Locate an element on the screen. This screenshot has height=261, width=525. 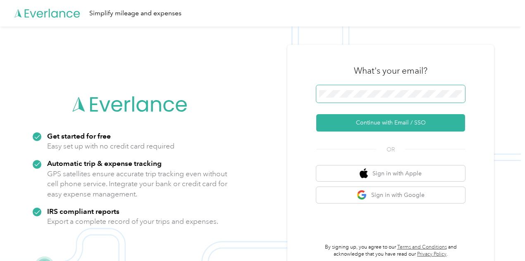
div: Simplify mileage and expenses is located at coordinates (135, 13).